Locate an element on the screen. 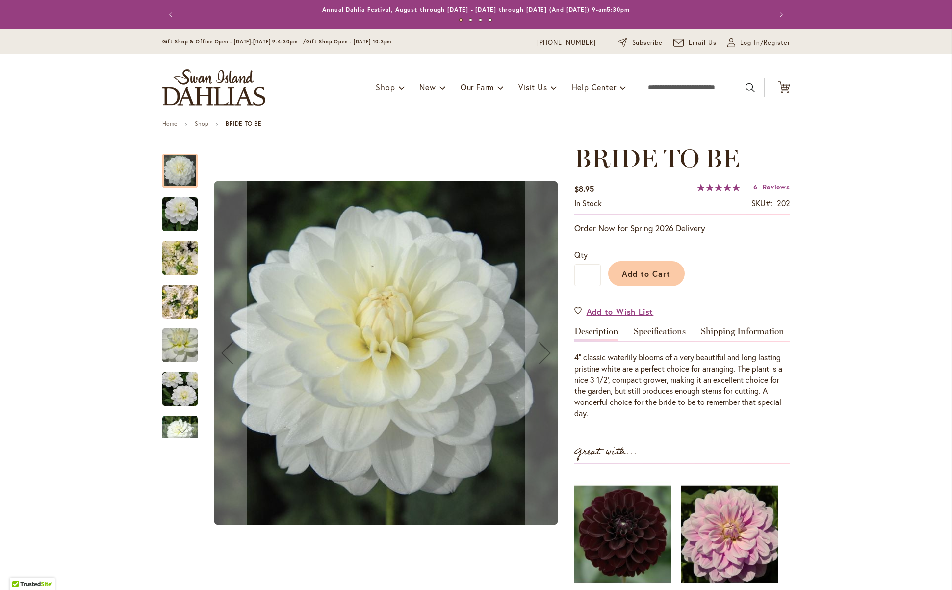  a: Log In/Register is located at coordinates (759, 43).